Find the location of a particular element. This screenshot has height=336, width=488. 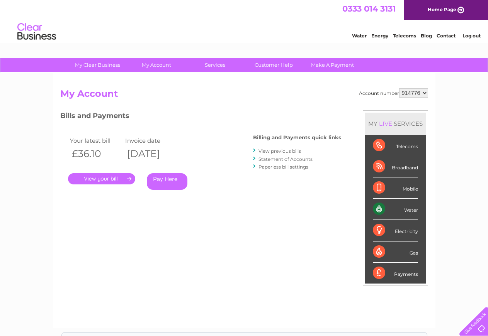

h3: Bills and Payments is located at coordinates (200, 117).